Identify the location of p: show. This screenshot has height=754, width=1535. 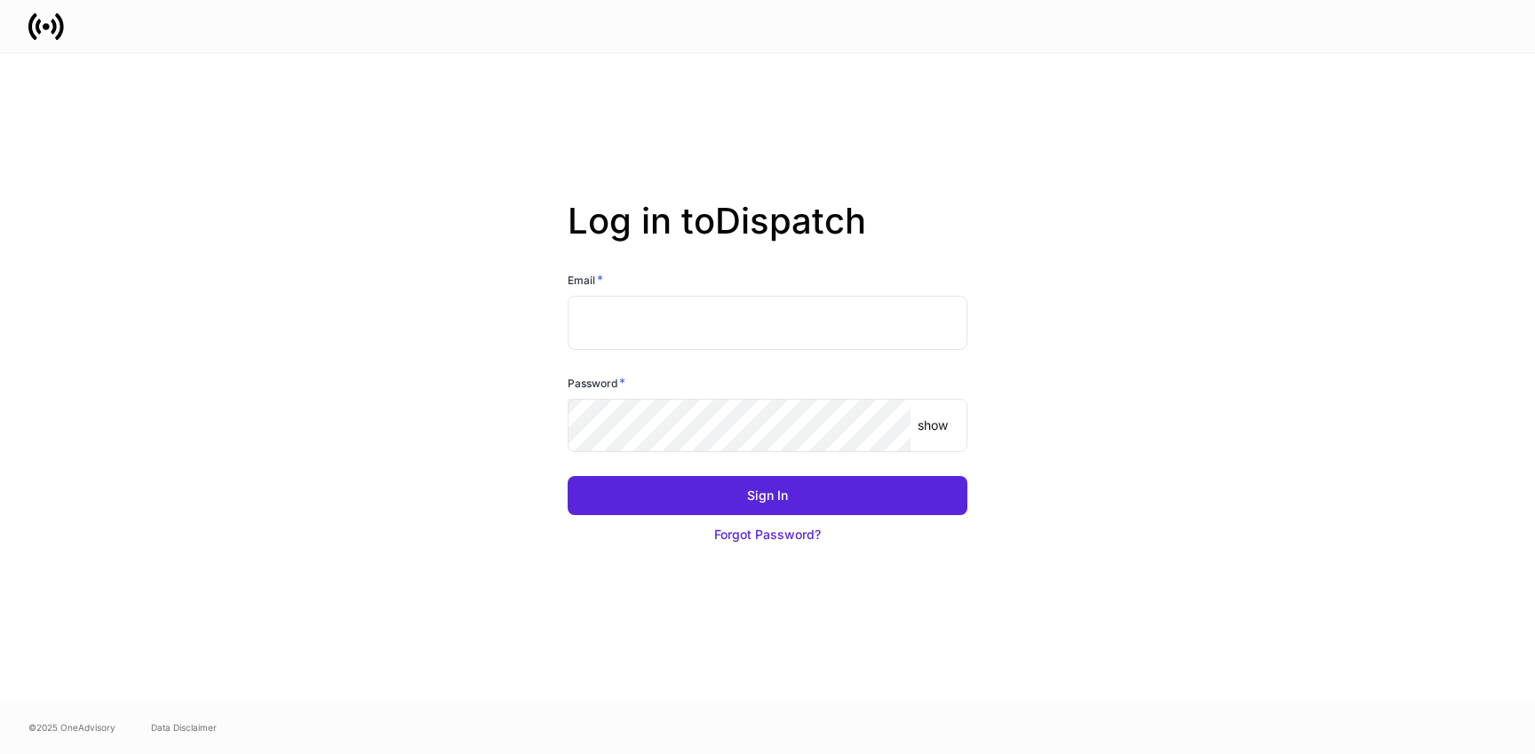
(932, 425).